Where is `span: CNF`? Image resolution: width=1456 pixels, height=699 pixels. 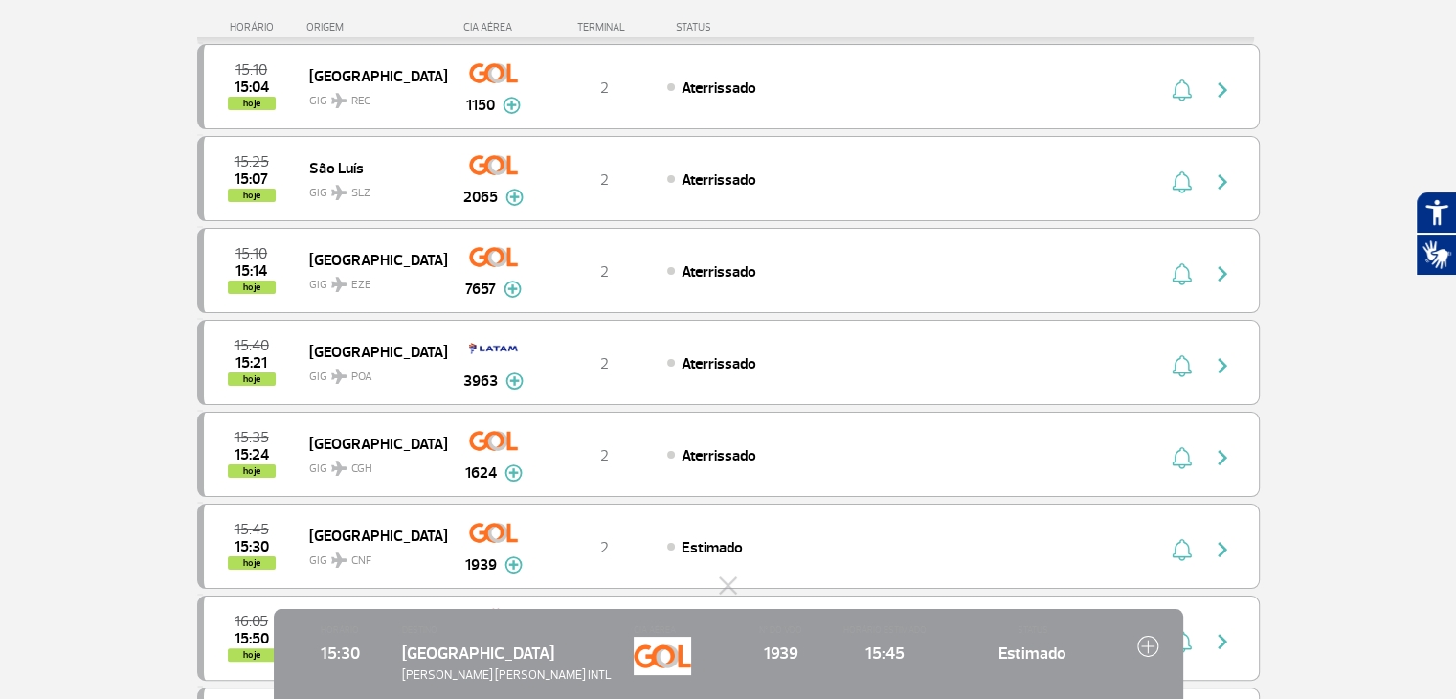 span: CNF is located at coordinates (361, 561).